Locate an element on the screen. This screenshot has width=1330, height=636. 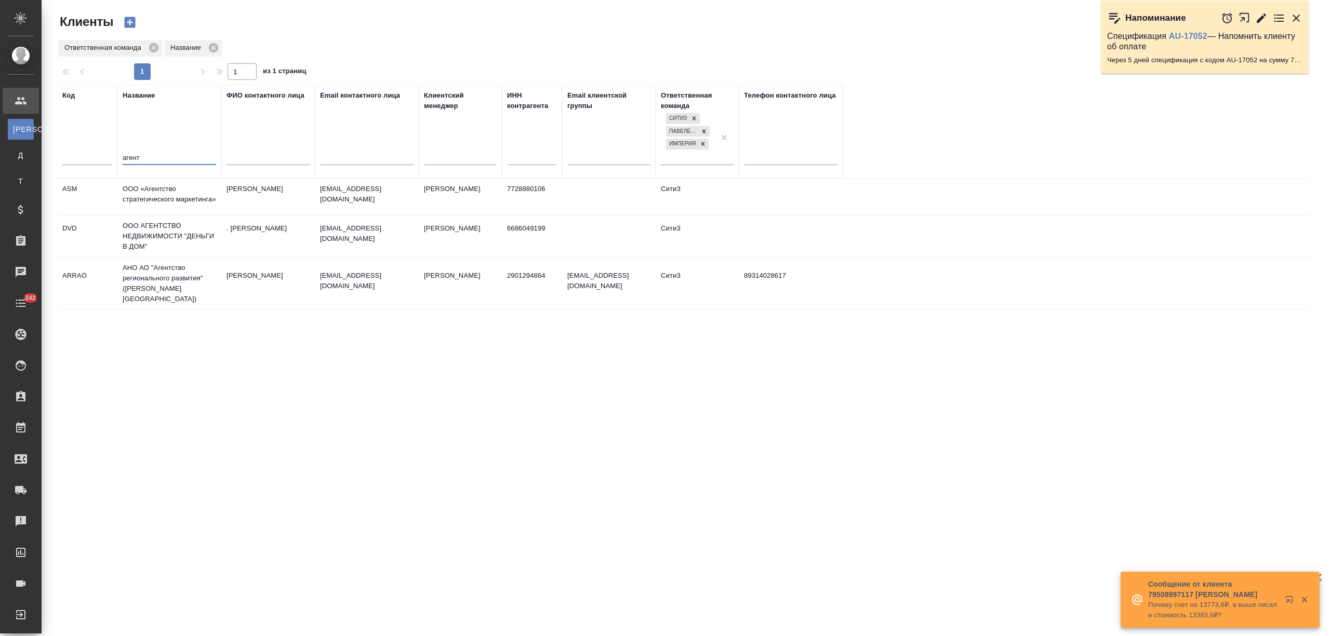
td: 6686049199 is located at coordinates (532, 236).